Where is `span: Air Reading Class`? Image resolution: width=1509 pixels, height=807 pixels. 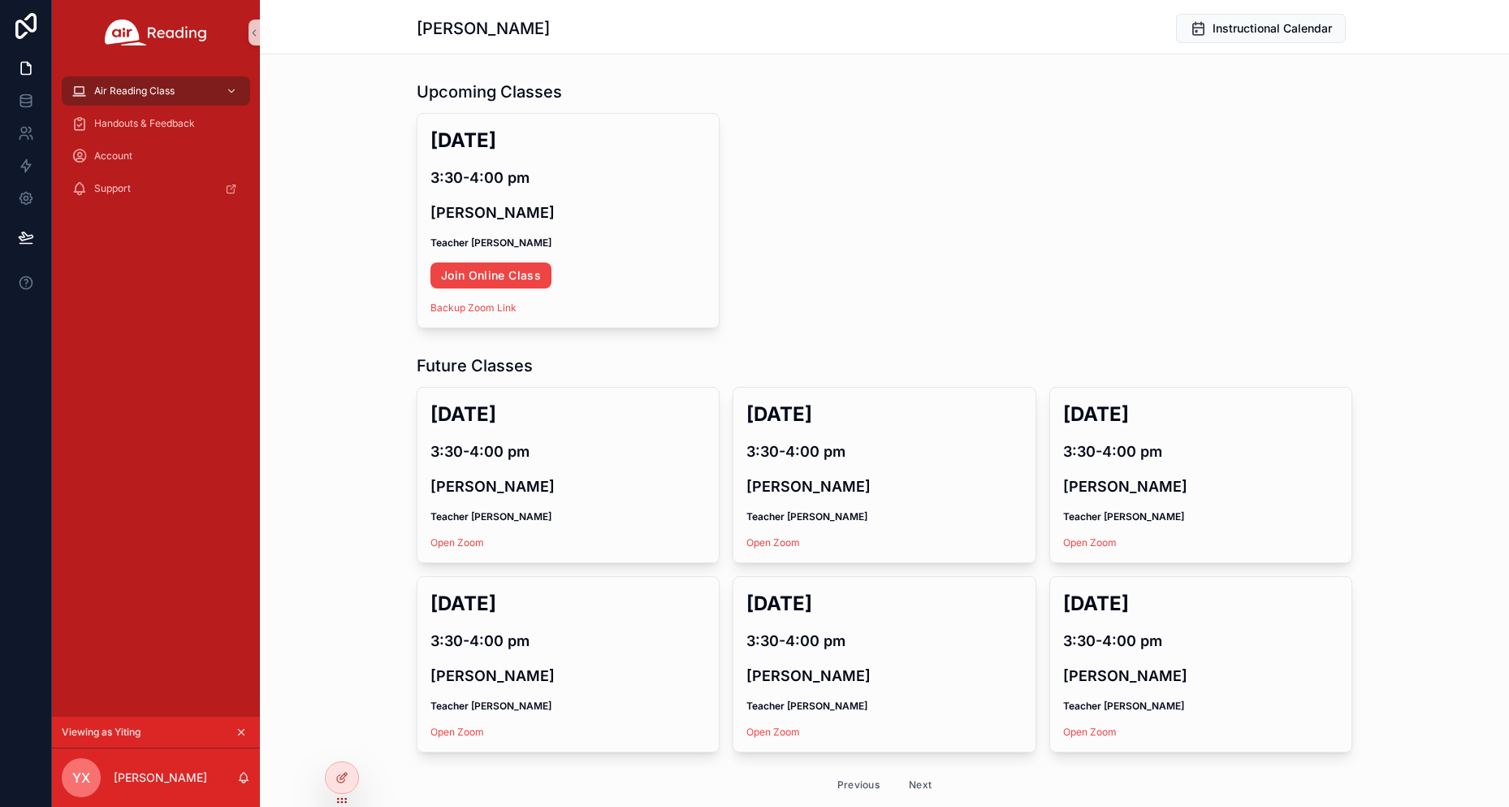 span: Air Reading Class is located at coordinates (134, 91).